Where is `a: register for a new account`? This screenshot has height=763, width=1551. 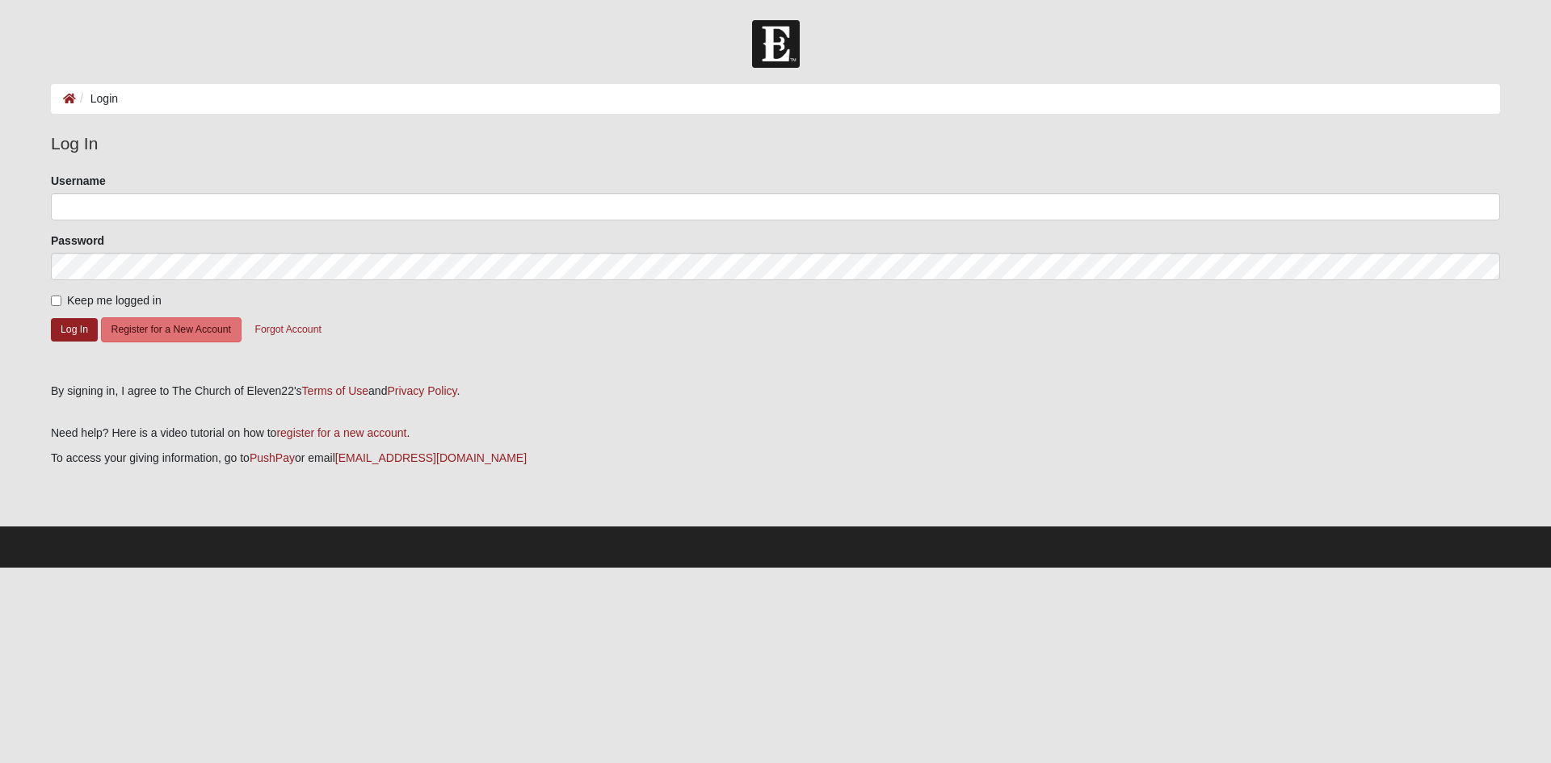 a: register for a new account is located at coordinates (341, 433).